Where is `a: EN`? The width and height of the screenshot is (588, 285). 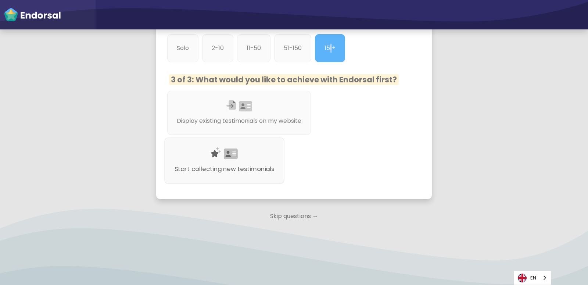 a: EN is located at coordinates (532, 277).